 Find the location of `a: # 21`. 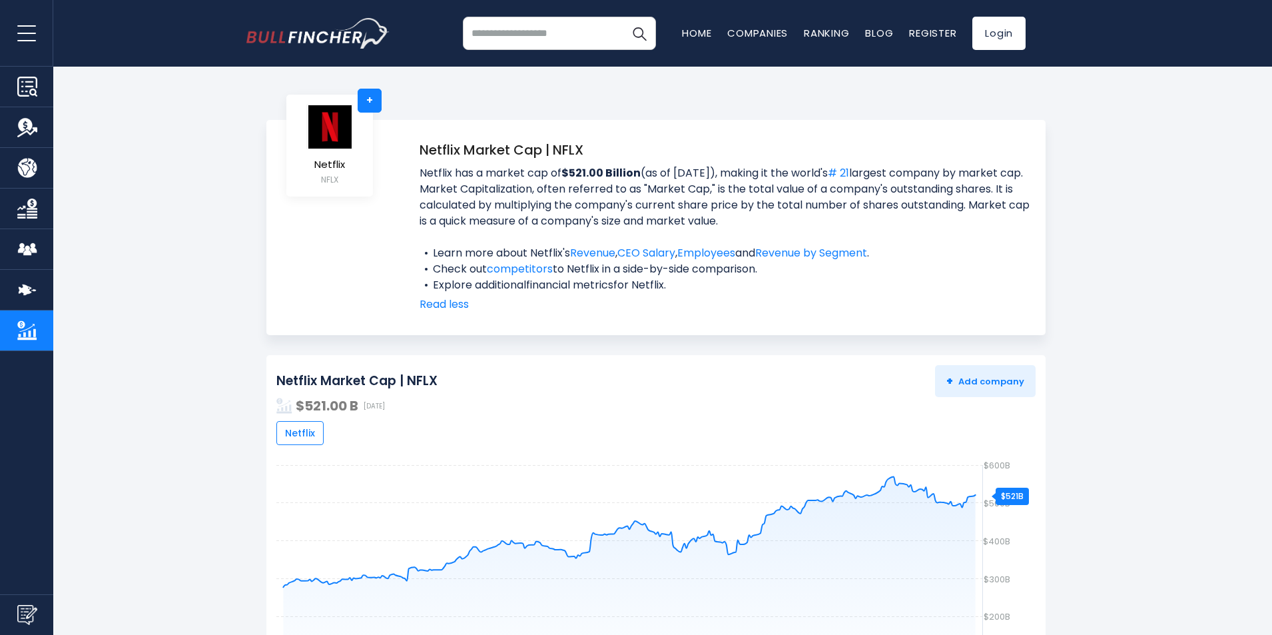

a: # 21 is located at coordinates (838, 172).